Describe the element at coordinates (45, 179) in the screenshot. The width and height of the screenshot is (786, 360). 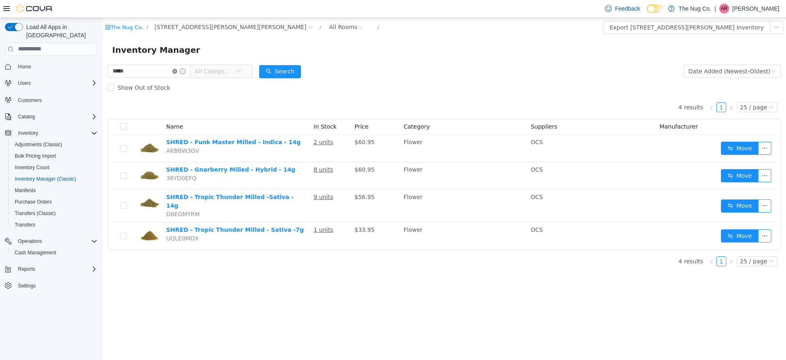
I see `a: Inventory Manager (Classic)` at that location.